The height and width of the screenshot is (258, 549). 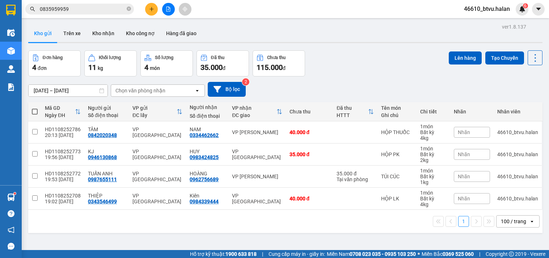 What do you see at coordinates (152, 9) in the screenshot?
I see `span: plus` at bounding box center [152, 9].